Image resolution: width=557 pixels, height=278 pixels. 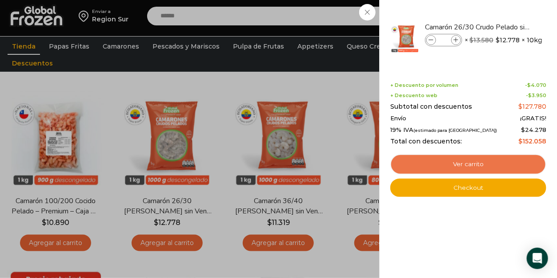 I want to click on bdi: 12.778, so click(x=508, y=40).